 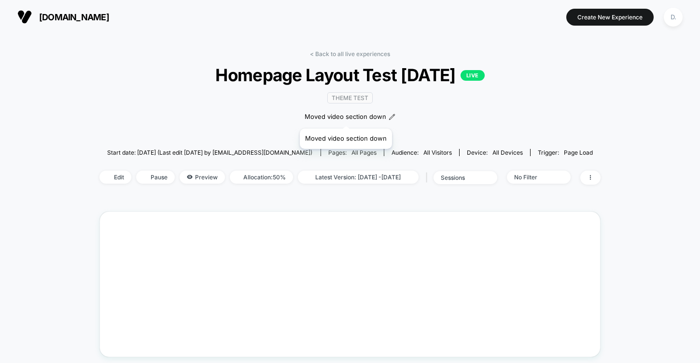 What do you see at coordinates (565, 152) in the screenshot?
I see `div: Trigger:` at bounding box center [565, 152].